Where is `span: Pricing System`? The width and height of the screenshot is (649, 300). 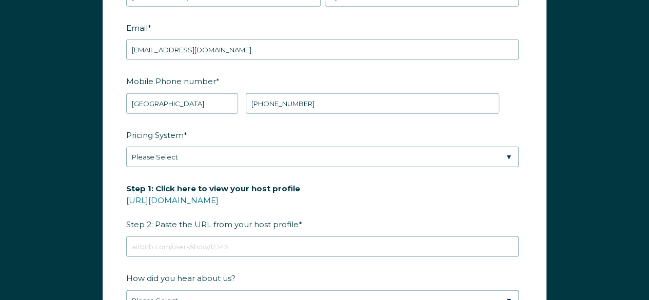 span: Pricing System is located at coordinates (155, 135).